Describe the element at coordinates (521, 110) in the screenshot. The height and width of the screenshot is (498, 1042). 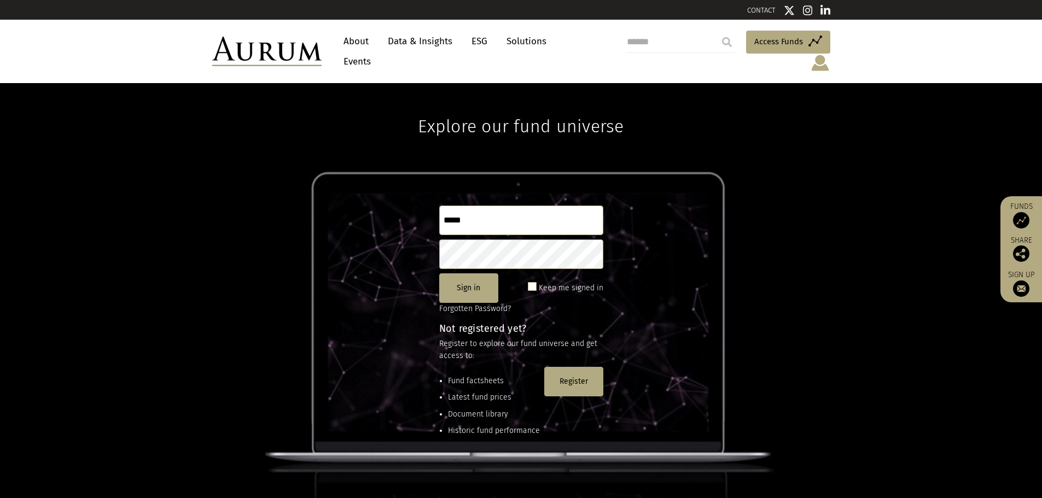
I see `h1: Explore our fund universe` at that location.